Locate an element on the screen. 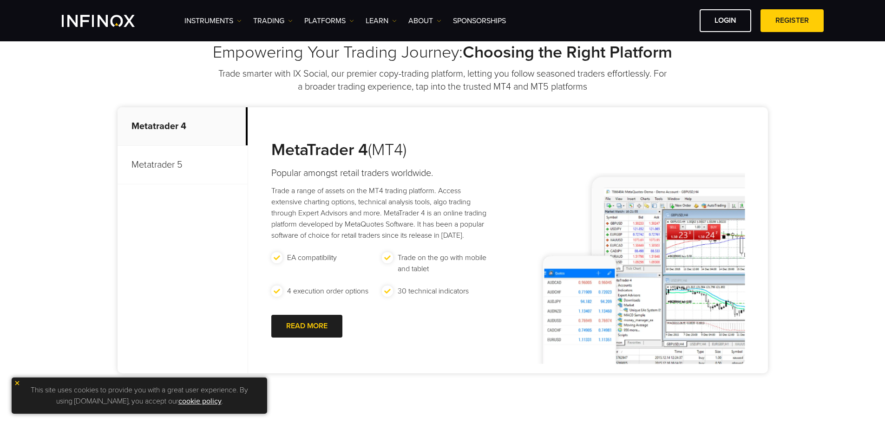 This screenshot has height=423, width=885. a: INFINOX Logo is located at coordinates (109, 21).